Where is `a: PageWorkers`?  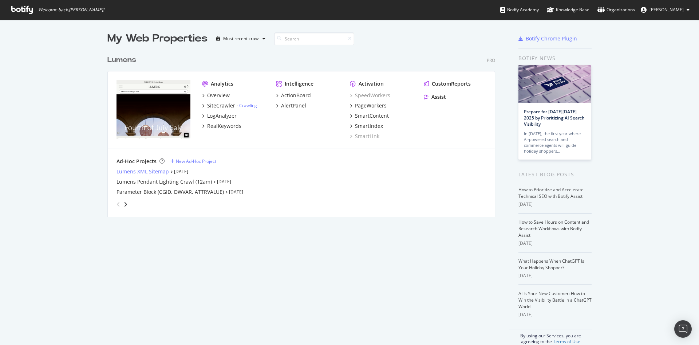 a: PageWorkers is located at coordinates (368, 106).